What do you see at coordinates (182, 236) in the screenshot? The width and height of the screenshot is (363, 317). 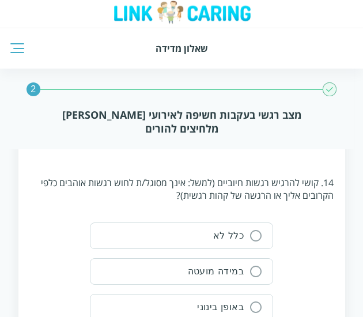 I see `button: כלל לא` at bounding box center [182, 236].